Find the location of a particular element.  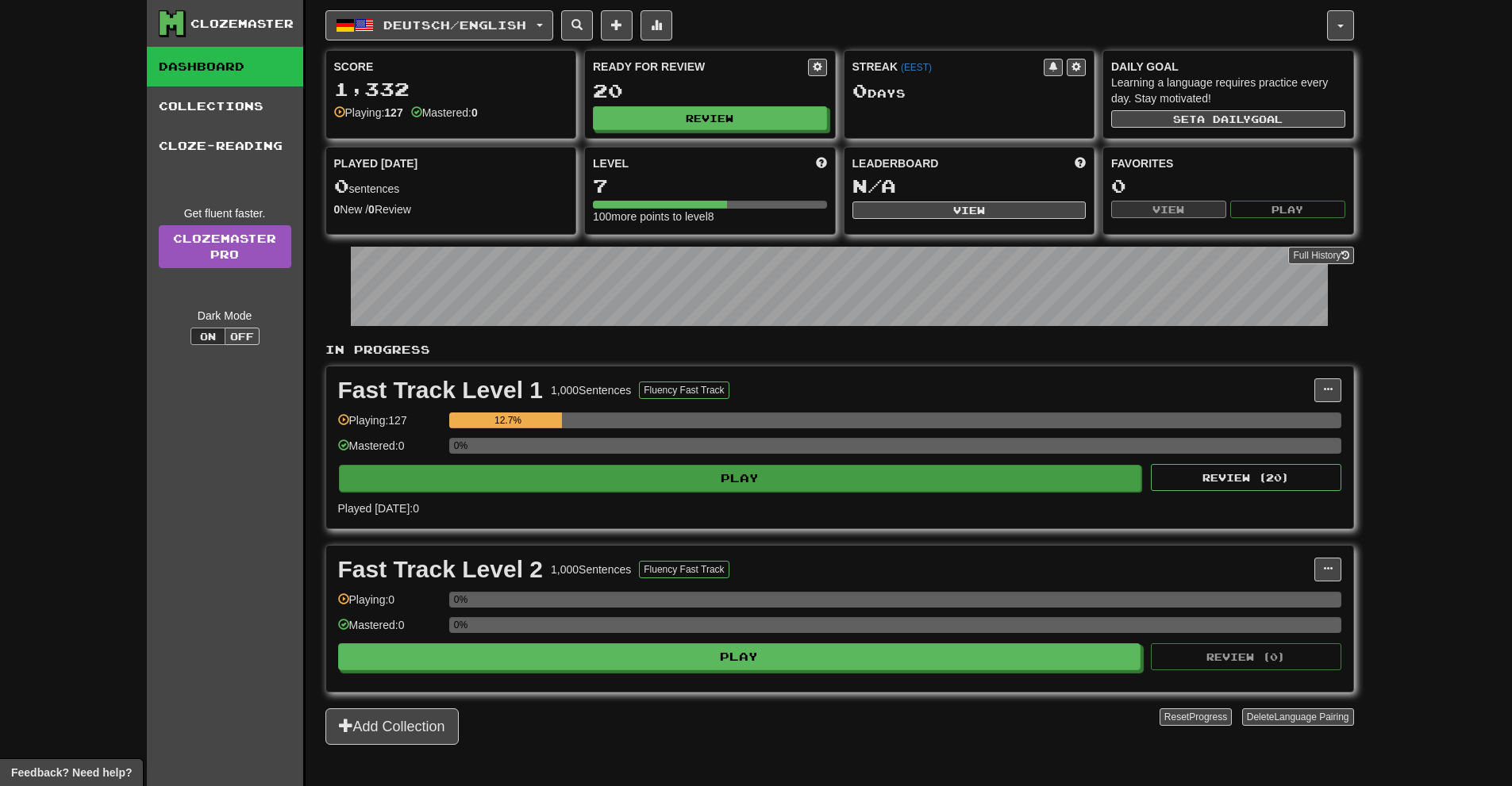

div: 7 is located at coordinates (709, 186).